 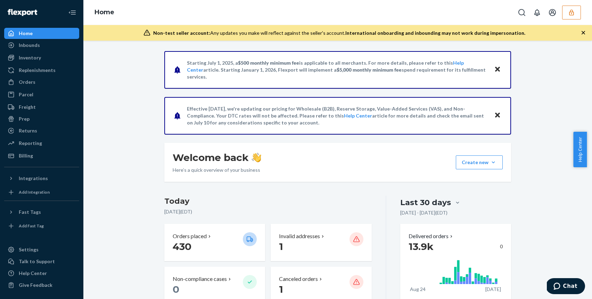 What do you see at coordinates (26, 94) in the screenshot?
I see `div: Parcel` at bounding box center [26, 94].